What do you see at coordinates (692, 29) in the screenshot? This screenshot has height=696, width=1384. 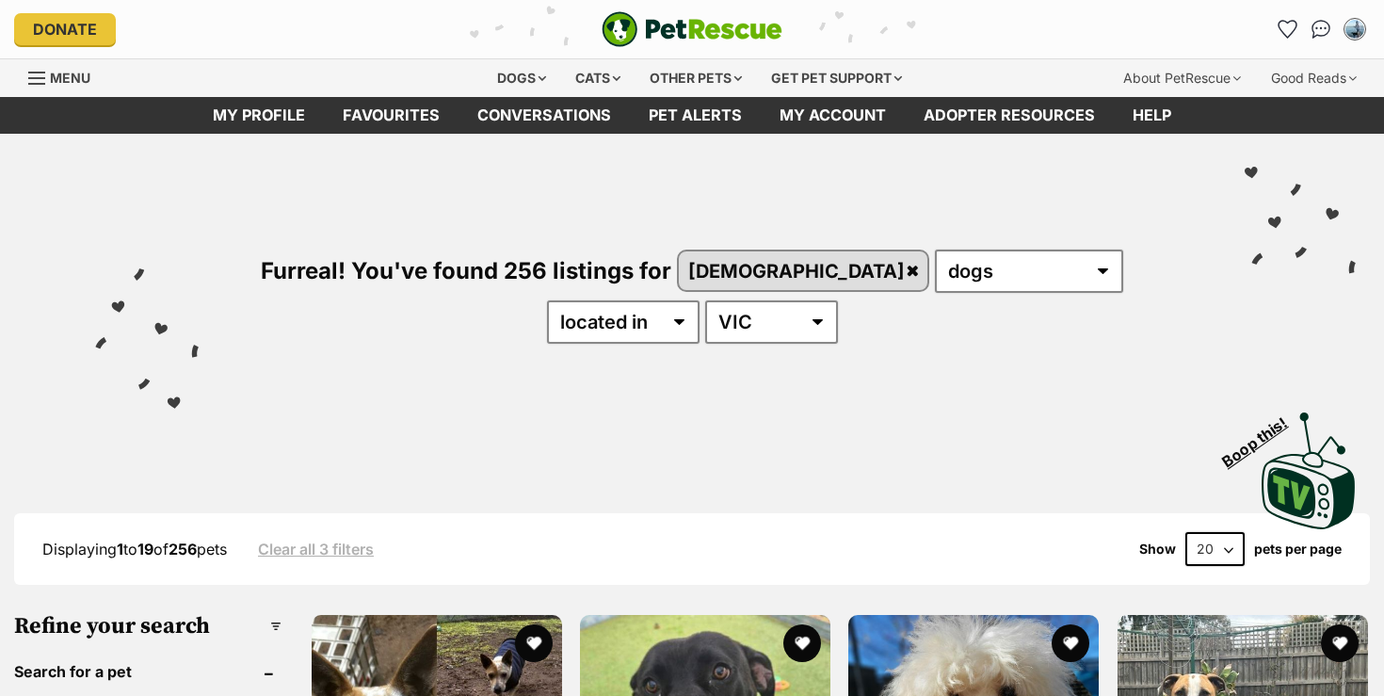 I see `img: logo-e224e6f780fb5917bec1dbf3a21bbac754714ae5b6737aabdf751b685950b380.svg` at bounding box center [692, 29].